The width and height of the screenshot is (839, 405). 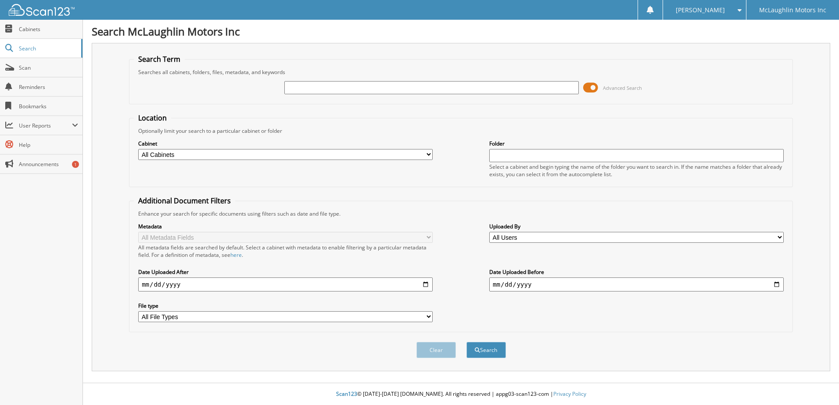 What do you see at coordinates (48, 68) in the screenshot?
I see `span: Scan` at bounding box center [48, 68].